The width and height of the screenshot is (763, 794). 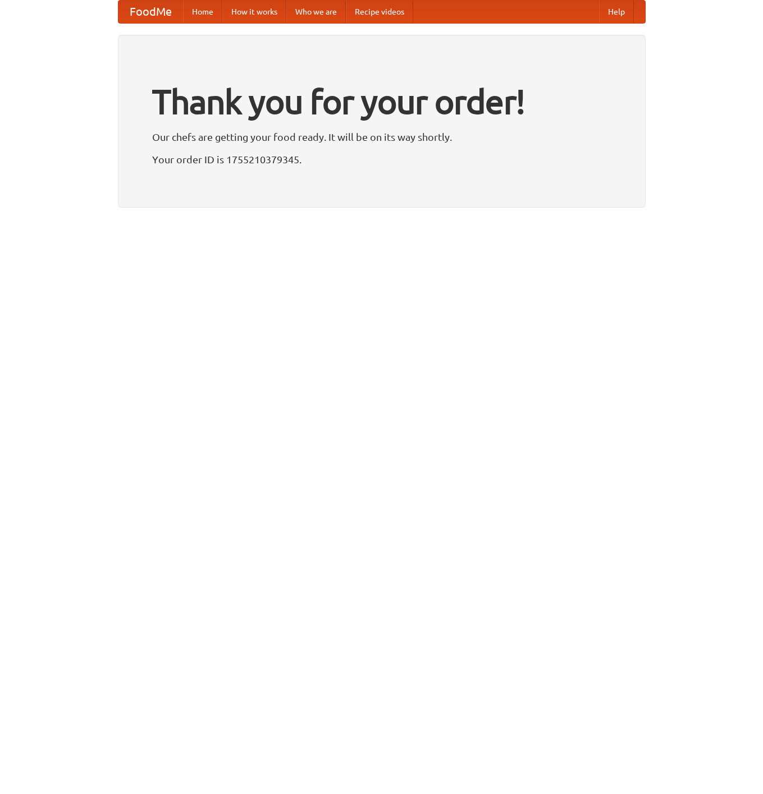 What do you see at coordinates (316, 12) in the screenshot?
I see `a: Who we are` at bounding box center [316, 12].